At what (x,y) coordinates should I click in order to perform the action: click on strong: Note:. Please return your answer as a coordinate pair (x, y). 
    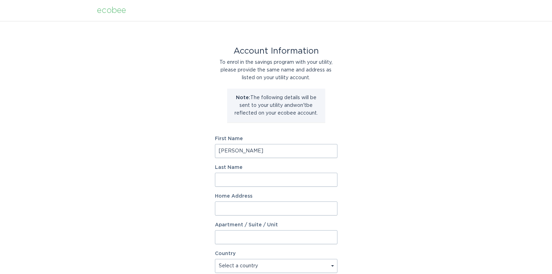
    Looking at the image, I should click on (243, 98).